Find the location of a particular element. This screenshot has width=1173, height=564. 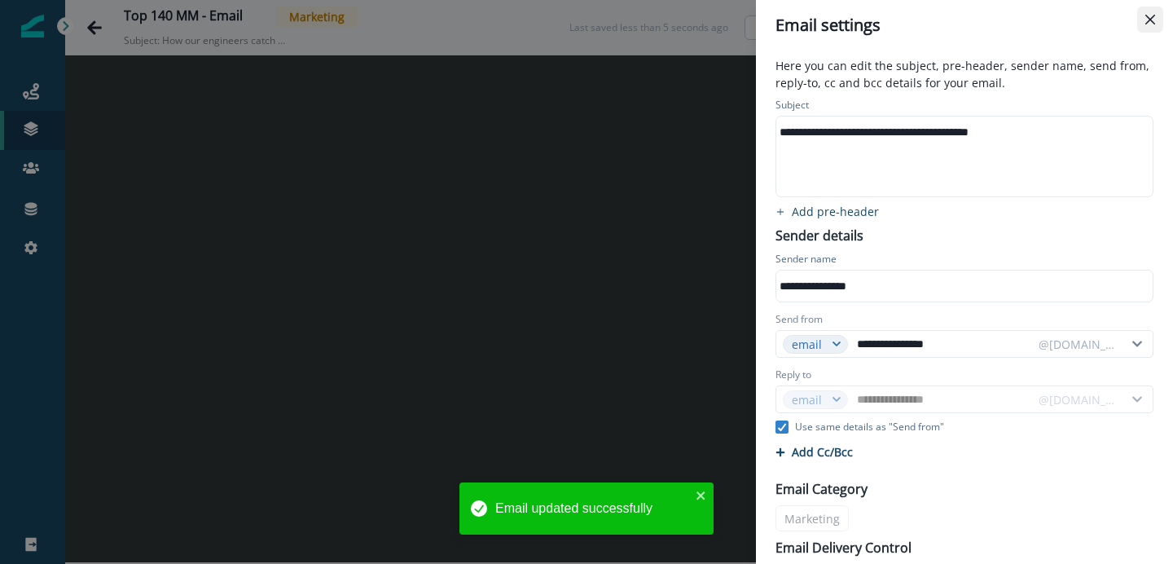

label: Send from is located at coordinates (799, 319).